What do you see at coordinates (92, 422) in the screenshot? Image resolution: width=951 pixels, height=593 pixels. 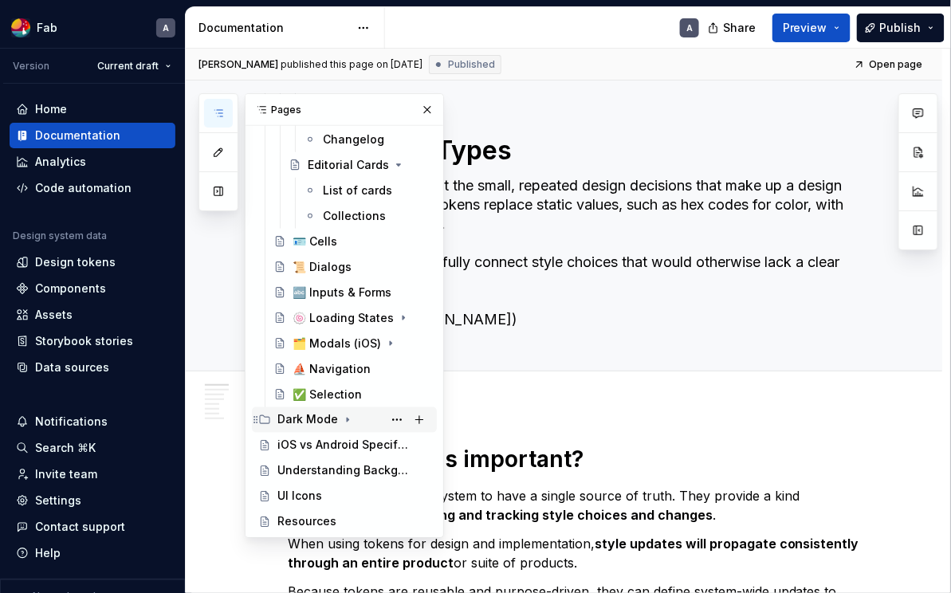 I see `button: Notifications` at bounding box center [92, 422].